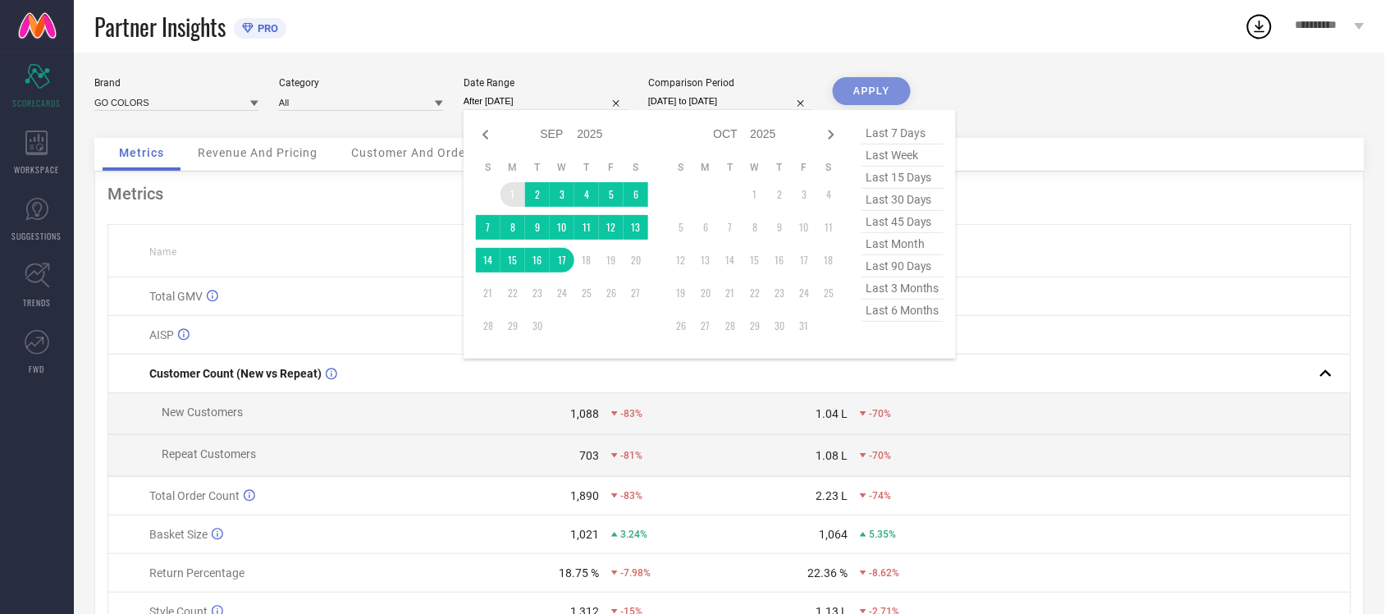 The image size is (1385, 614). I want to click on span: Name, so click(162, 252).